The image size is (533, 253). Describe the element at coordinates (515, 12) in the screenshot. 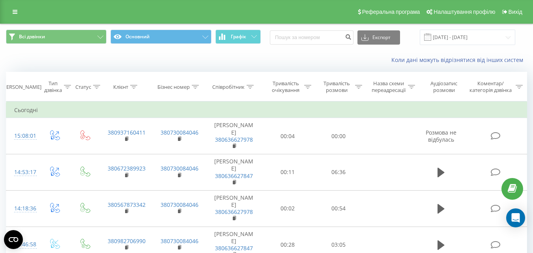

I see `span: Вихід` at that location.